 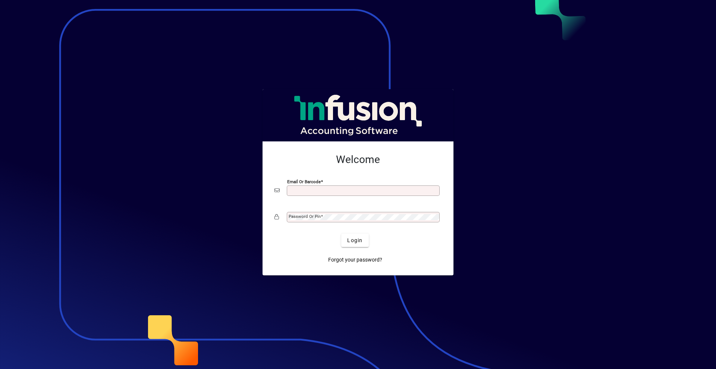 I want to click on mat-label: Password or Pin, so click(x=305, y=216).